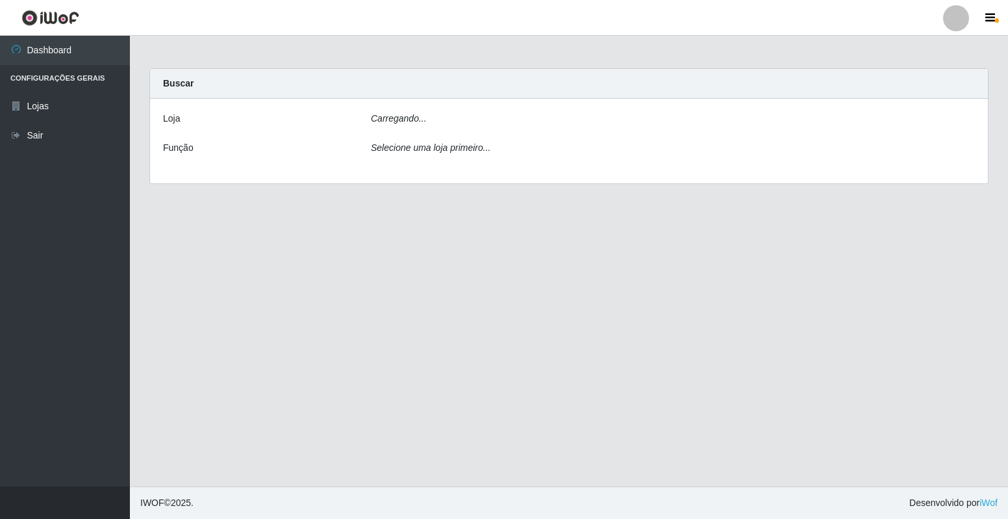 The width and height of the screenshot is (1008, 519). What do you see at coordinates (431, 148) in the screenshot?
I see `i: Selecione uma loja primeiro...` at bounding box center [431, 148].